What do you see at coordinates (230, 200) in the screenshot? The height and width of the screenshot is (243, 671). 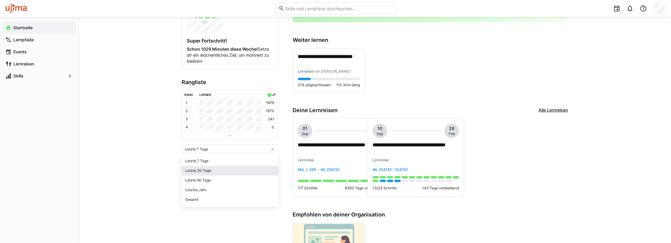 I see `div: Gesamt` at bounding box center [230, 200].